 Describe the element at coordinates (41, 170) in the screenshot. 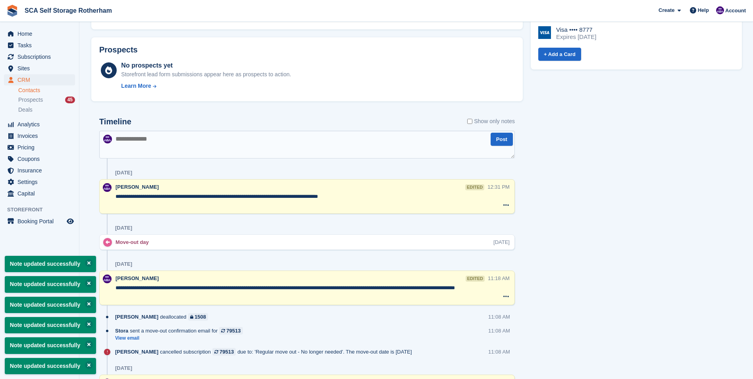

I see `span: Insurance` at that location.